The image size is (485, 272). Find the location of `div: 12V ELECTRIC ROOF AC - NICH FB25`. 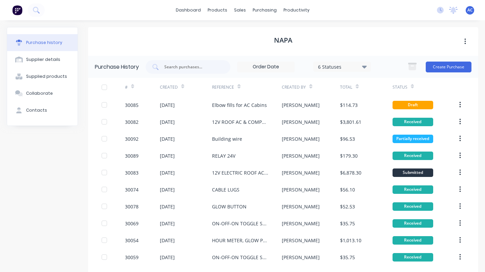

div: 12V ELECTRIC ROOF AC - NICH FB25 is located at coordinates (240, 173).